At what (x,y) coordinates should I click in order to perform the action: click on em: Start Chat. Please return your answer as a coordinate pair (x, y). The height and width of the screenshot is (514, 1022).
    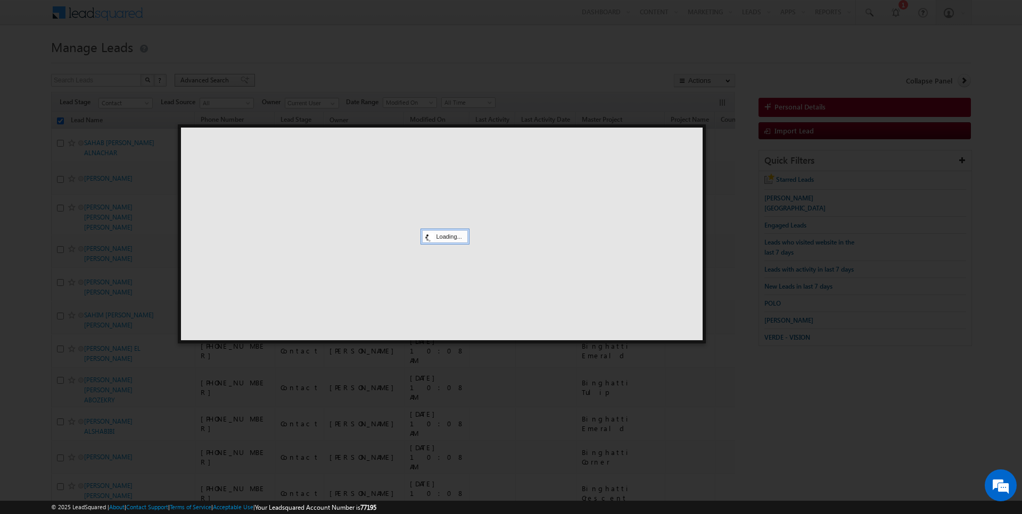
    Looking at the image, I should click on (169, 335).